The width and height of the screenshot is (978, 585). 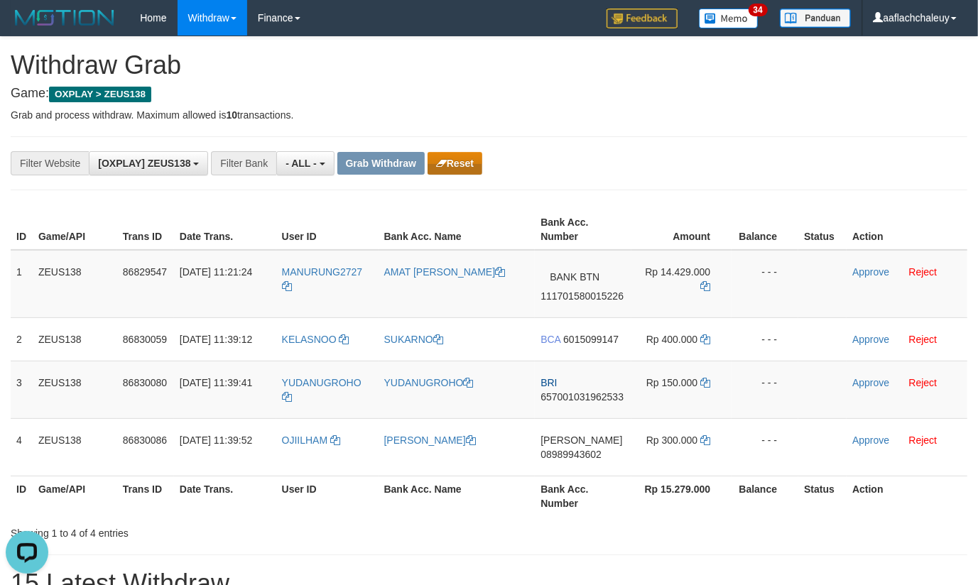 What do you see at coordinates (642, 18) in the screenshot?
I see `img: Feedback.jpg` at bounding box center [642, 18].